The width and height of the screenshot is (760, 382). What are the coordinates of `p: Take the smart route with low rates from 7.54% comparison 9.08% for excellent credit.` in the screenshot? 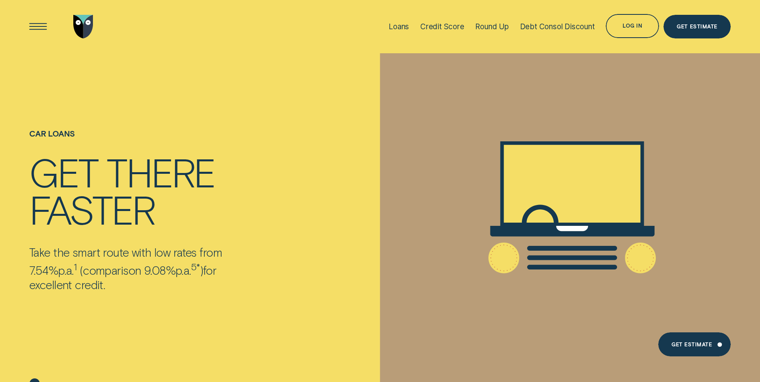 It's located at (144, 269).